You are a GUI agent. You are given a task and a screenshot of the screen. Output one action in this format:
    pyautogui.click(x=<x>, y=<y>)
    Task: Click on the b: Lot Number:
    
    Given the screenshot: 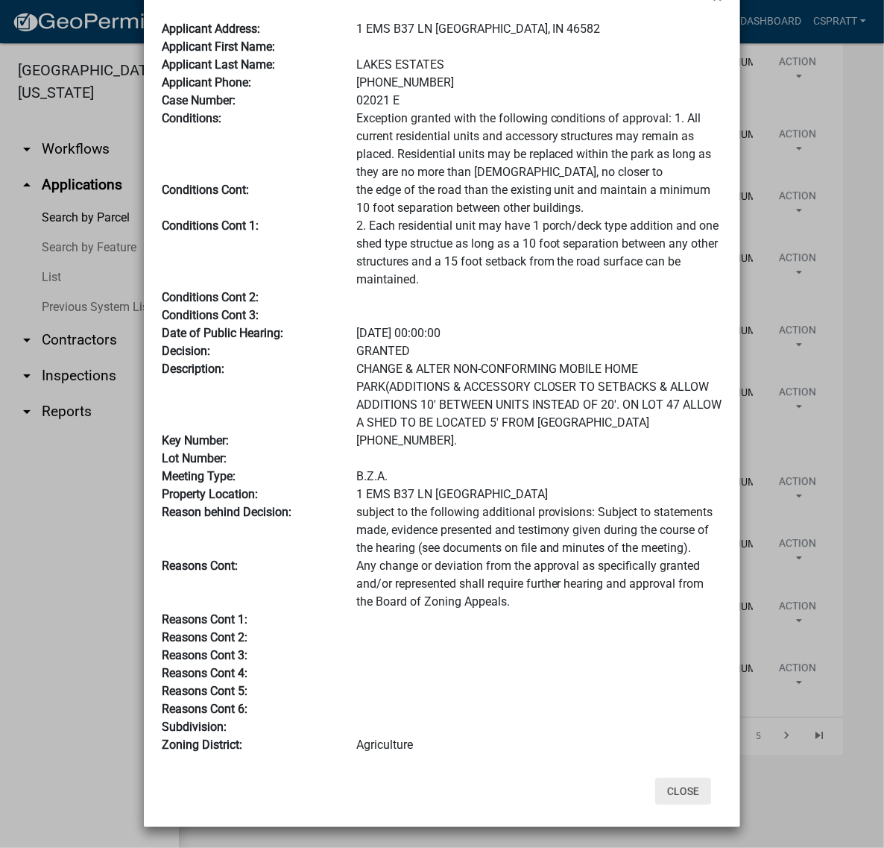 What is the action you would take?
    pyautogui.click(x=194, y=458)
    